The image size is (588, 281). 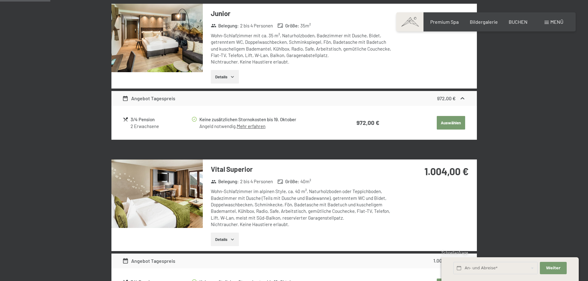 What do you see at coordinates (305, 26) in the screenshot?
I see `span: 35 m²` at bounding box center [305, 26].